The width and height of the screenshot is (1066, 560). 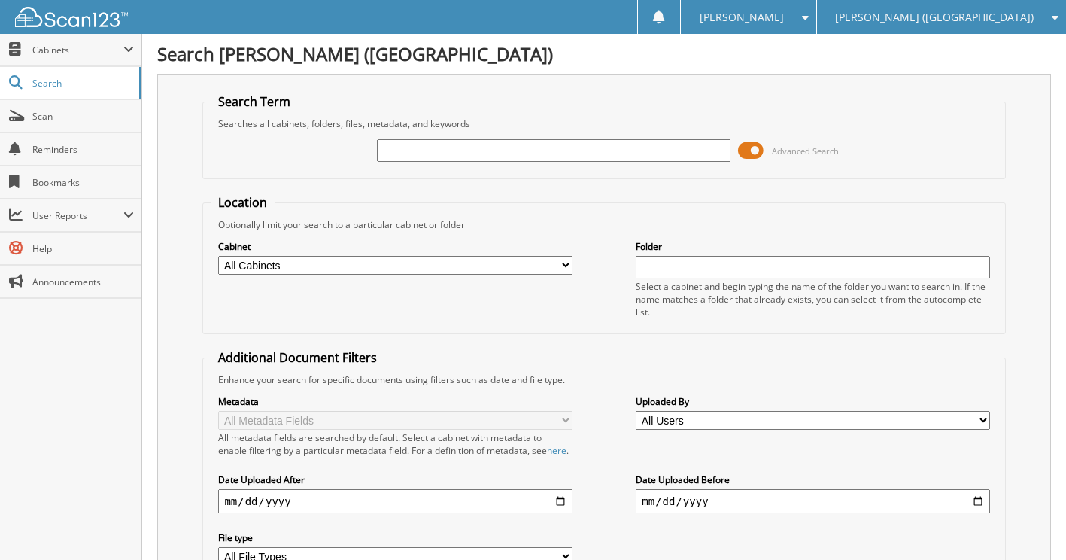 What do you see at coordinates (395, 501) in the screenshot?
I see `input: start` at bounding box center [395, 501].